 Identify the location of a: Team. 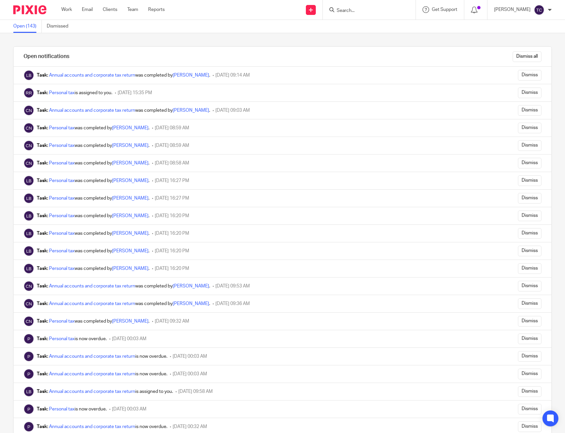
(133, 10).